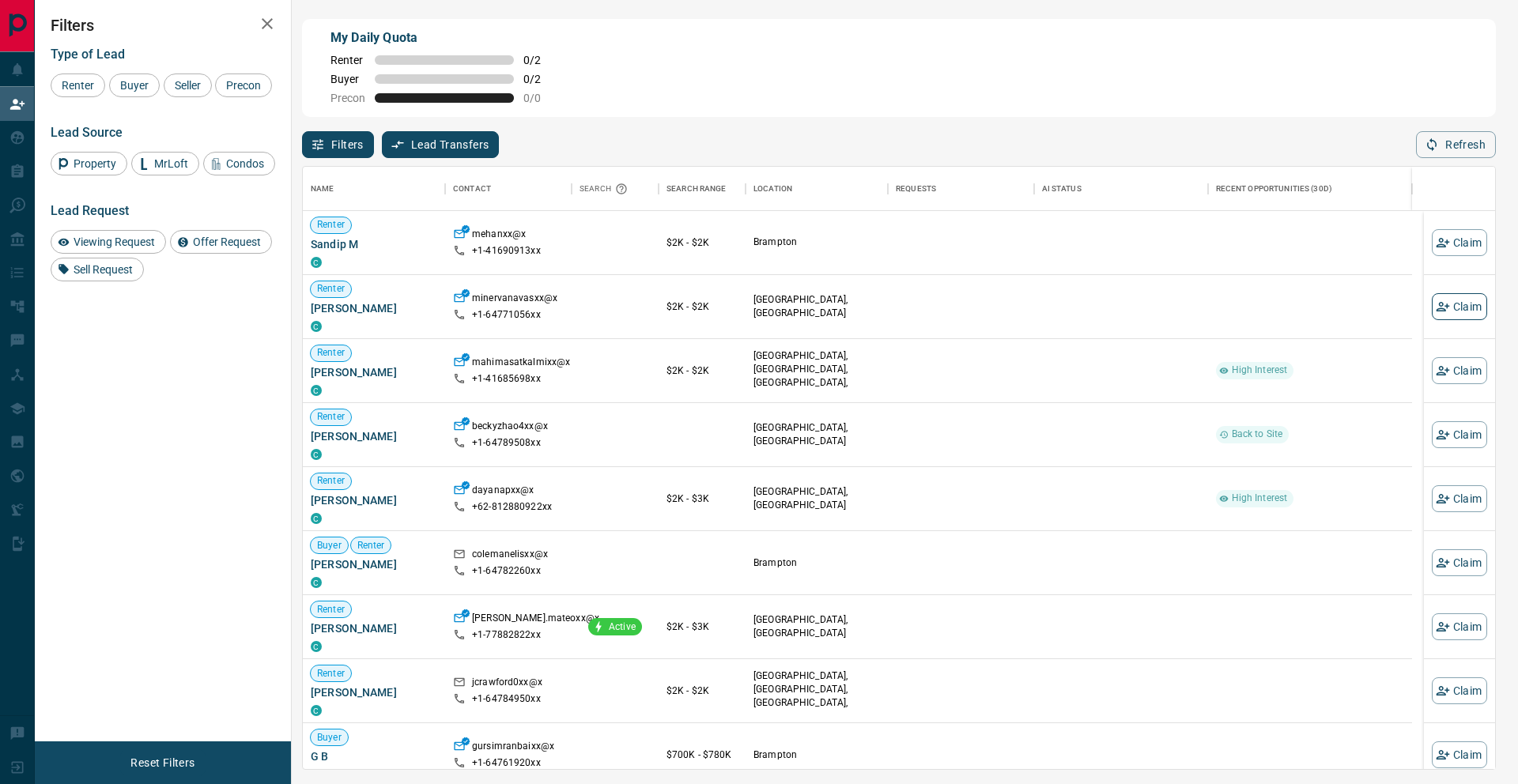 This screenshot has width=1518, height=784. I want to click on p: colemanelisxx@x, so click(510, 555).